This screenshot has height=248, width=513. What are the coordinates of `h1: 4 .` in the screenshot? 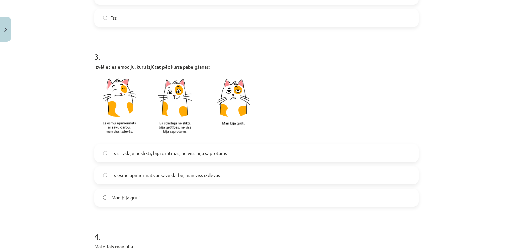 It's located at (257, 230).